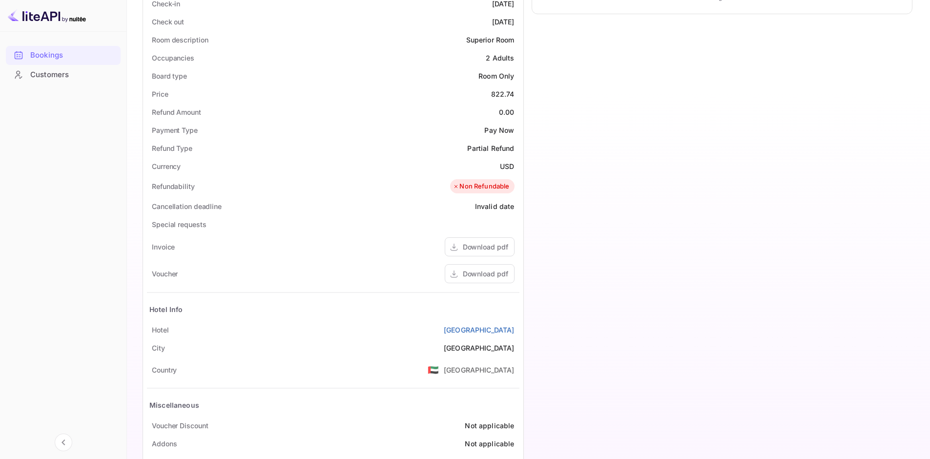 This screenshot has width=930, height=459. Describe the element at coordinates (174, 405) in the screenshot. I see `div: Miscellaneous` at that location.